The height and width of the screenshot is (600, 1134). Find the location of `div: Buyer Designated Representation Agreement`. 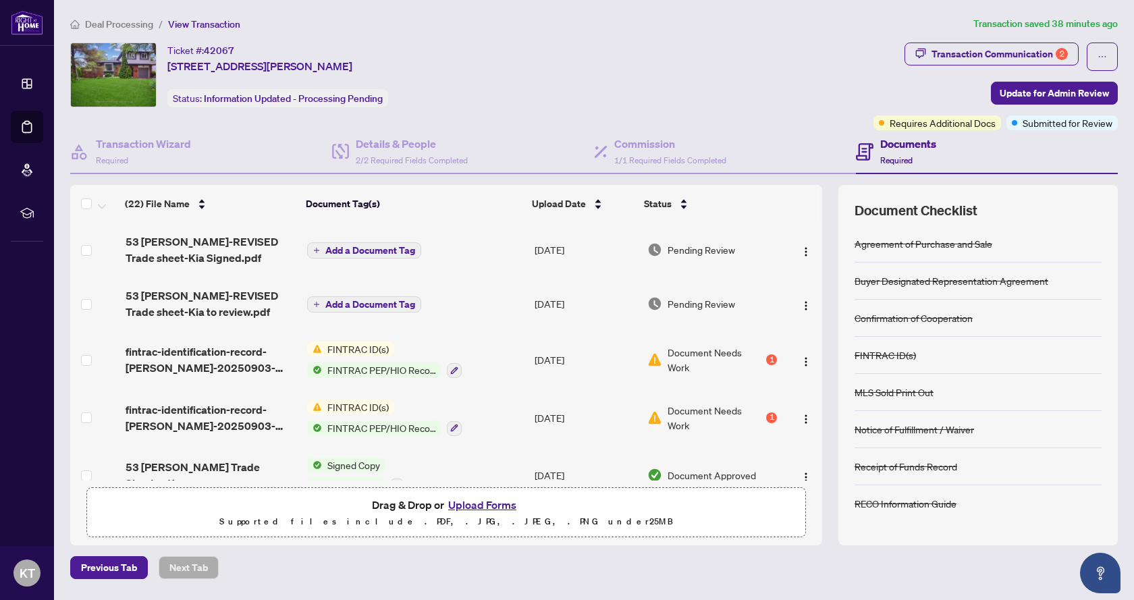

div: Buyer Designated Representation Agreement is located at coordinates (951, 281).